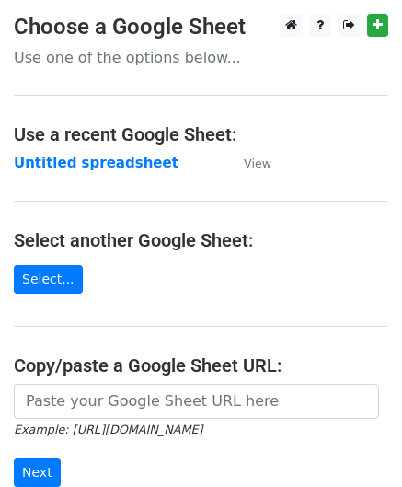 The image size is (402, 487). Describe the element at coordinates (201, 240) in the screenshot. I see `h4: Select another Google Sheet:` at that location.